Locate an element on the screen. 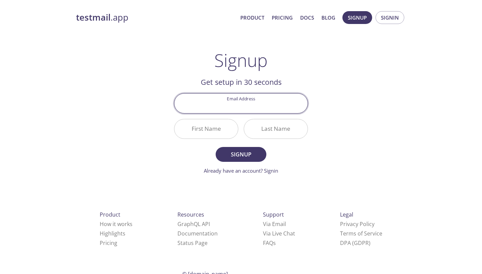 This screenshot has width=482, height=274. a: Via Email is located at coordinates (275, 224).